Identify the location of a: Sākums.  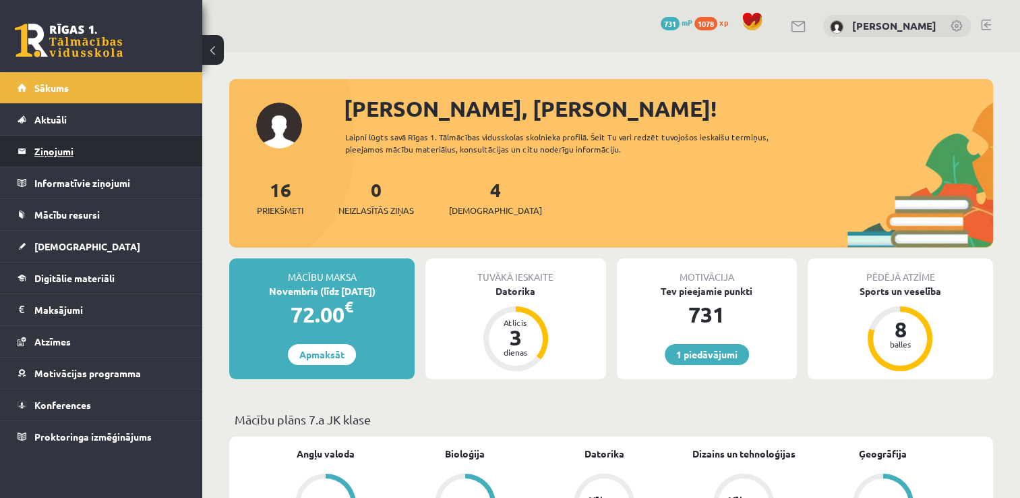
(101, 88).